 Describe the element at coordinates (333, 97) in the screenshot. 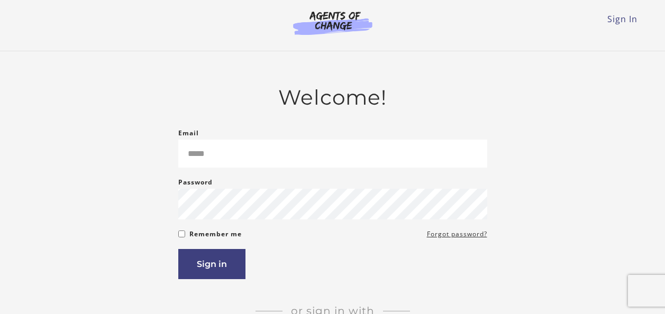

I see `h2: Welcome!` at that location.